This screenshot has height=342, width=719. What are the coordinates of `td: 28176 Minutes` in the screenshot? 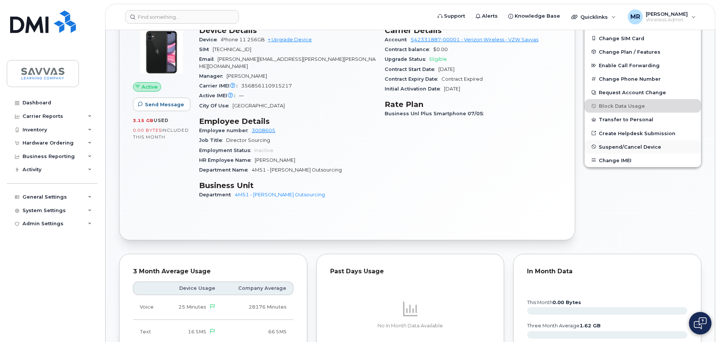 It's located at (257, 307).